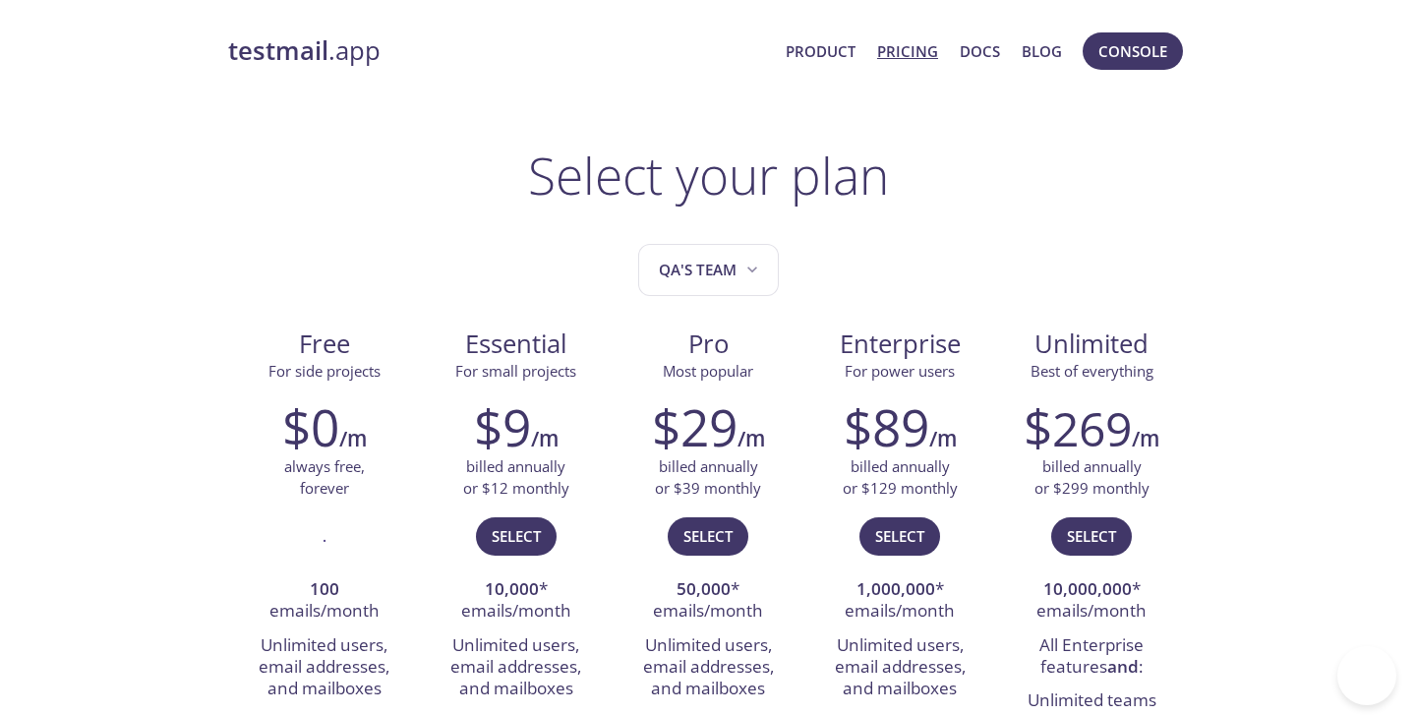 This screenshot has width=1416, height=715. Describe the element at coordinates (1091, 477) in the screenshot. I see `p: billed annually or $299 monthly` at that location.